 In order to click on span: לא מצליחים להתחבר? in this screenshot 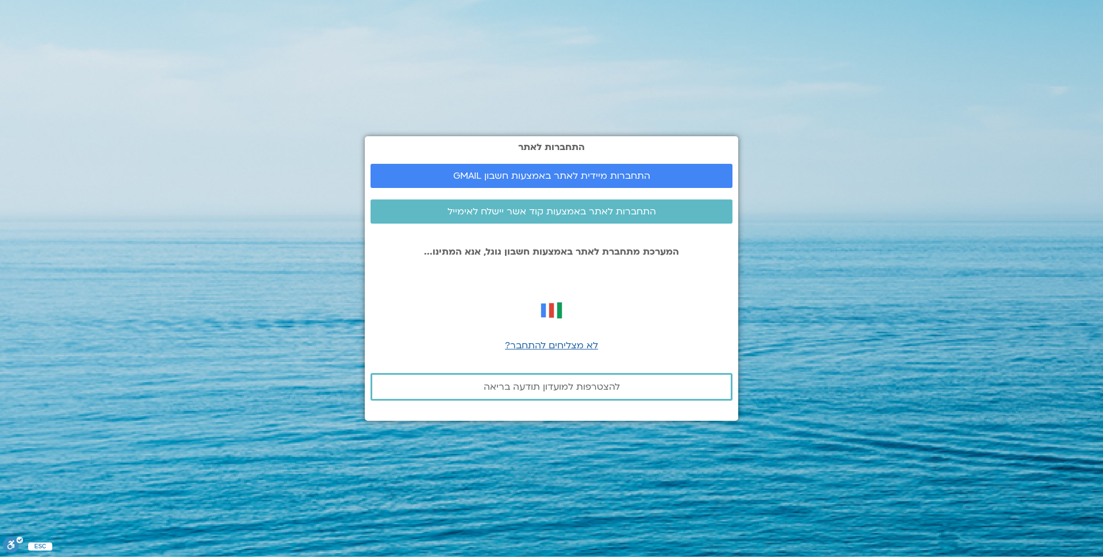, I will do `click(552, 345)`.